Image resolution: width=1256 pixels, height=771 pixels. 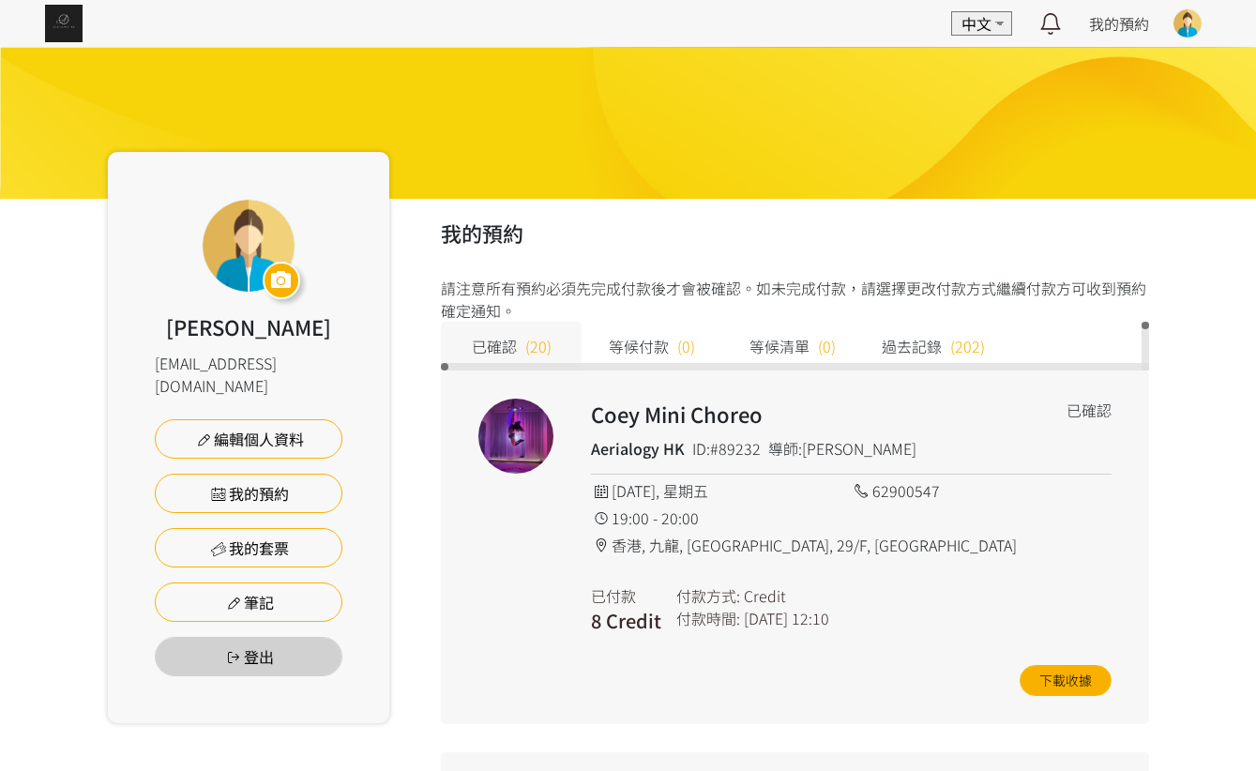 What do you see at coordinates (1089, 410) in the screenshot?
I see `div: 已確認` at bounding box center [1089, 410].